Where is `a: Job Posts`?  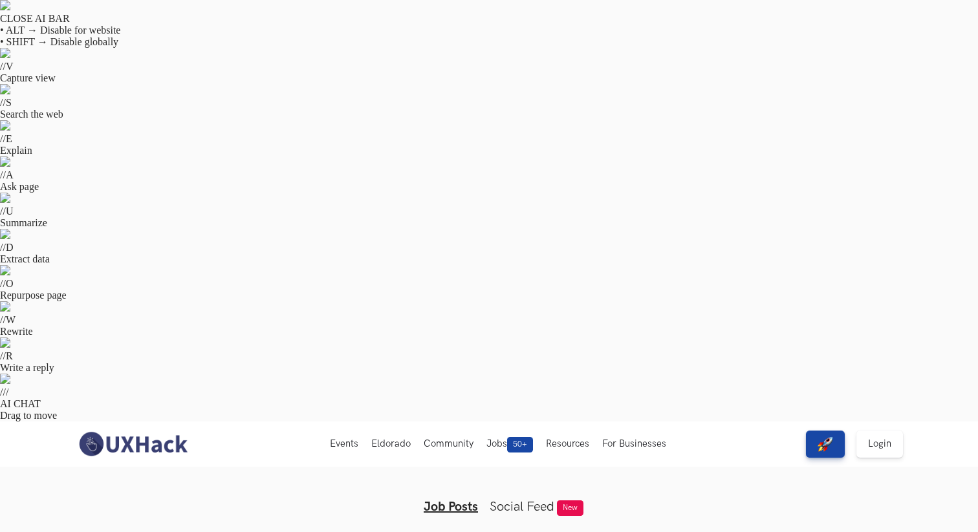
a: Job Posts is located at coordinates (451, 507).